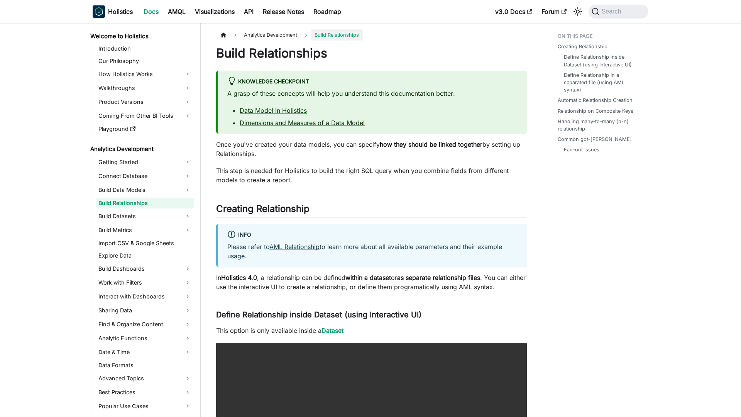 Image resolution: width=741 pixels, height=417 pixels. I want to click on nav: Docs sidebar, so click(143, 220).